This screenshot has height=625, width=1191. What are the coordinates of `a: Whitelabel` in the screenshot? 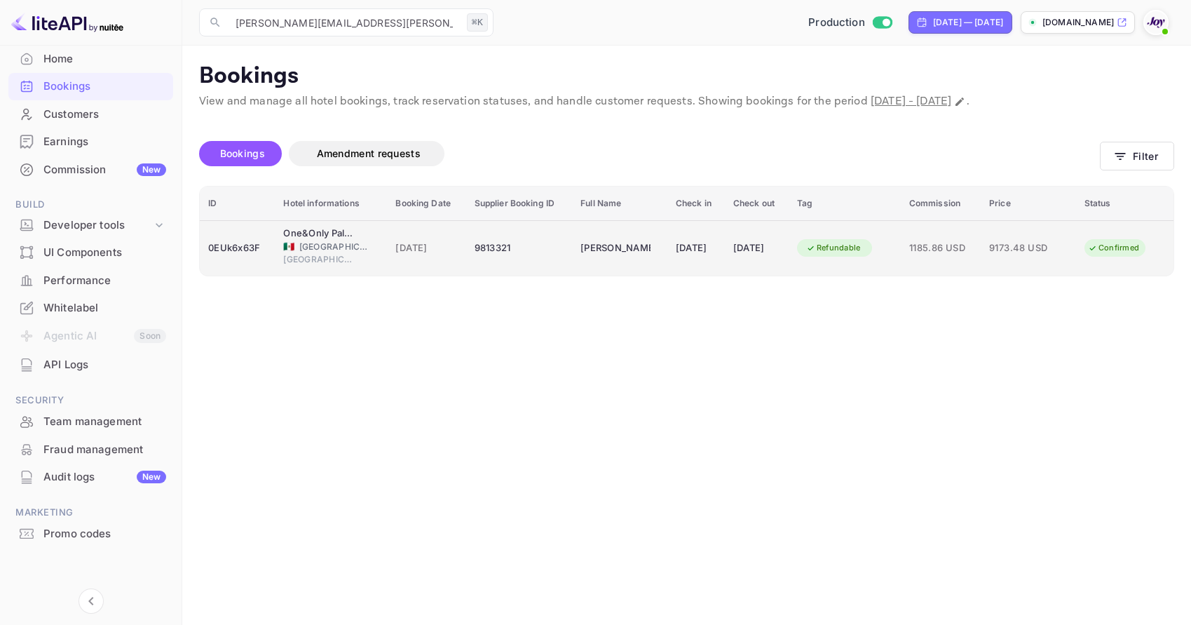 It's located at (90, 307).